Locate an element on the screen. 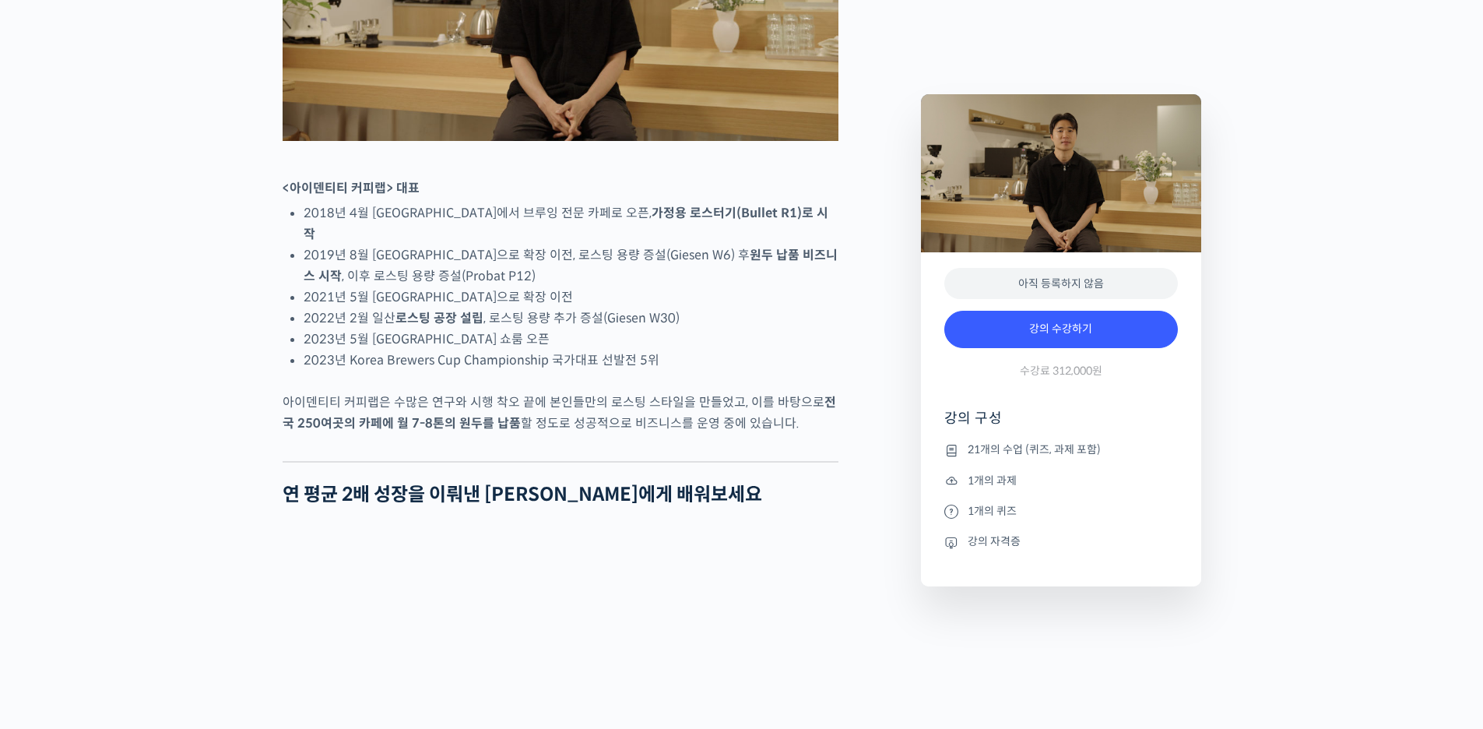  li: 1개의 과제 is located at coordinates (1061, 480).